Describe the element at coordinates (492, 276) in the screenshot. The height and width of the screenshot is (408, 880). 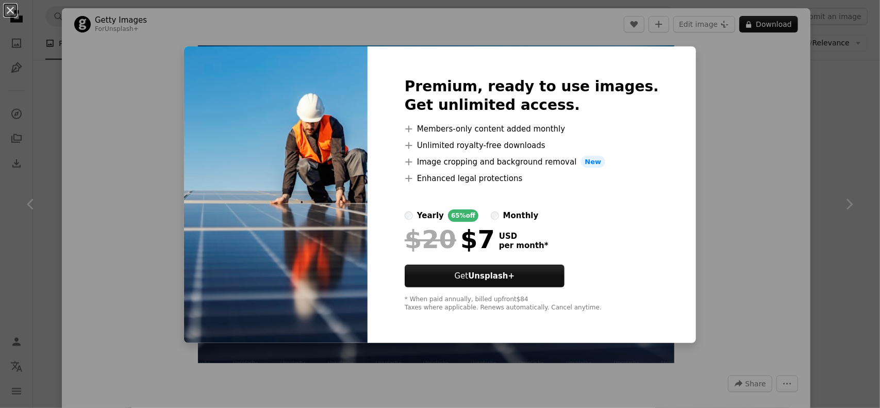
I see `strong: Unsplash+` at that location.